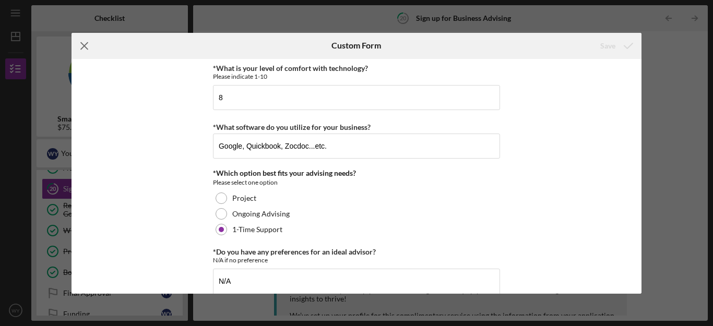 This screenshot has width=713, height=326. What do you see at coordinates (357, 183) in the screenshot?
I see `div: Please select one option` at bounding box center [357, 183].